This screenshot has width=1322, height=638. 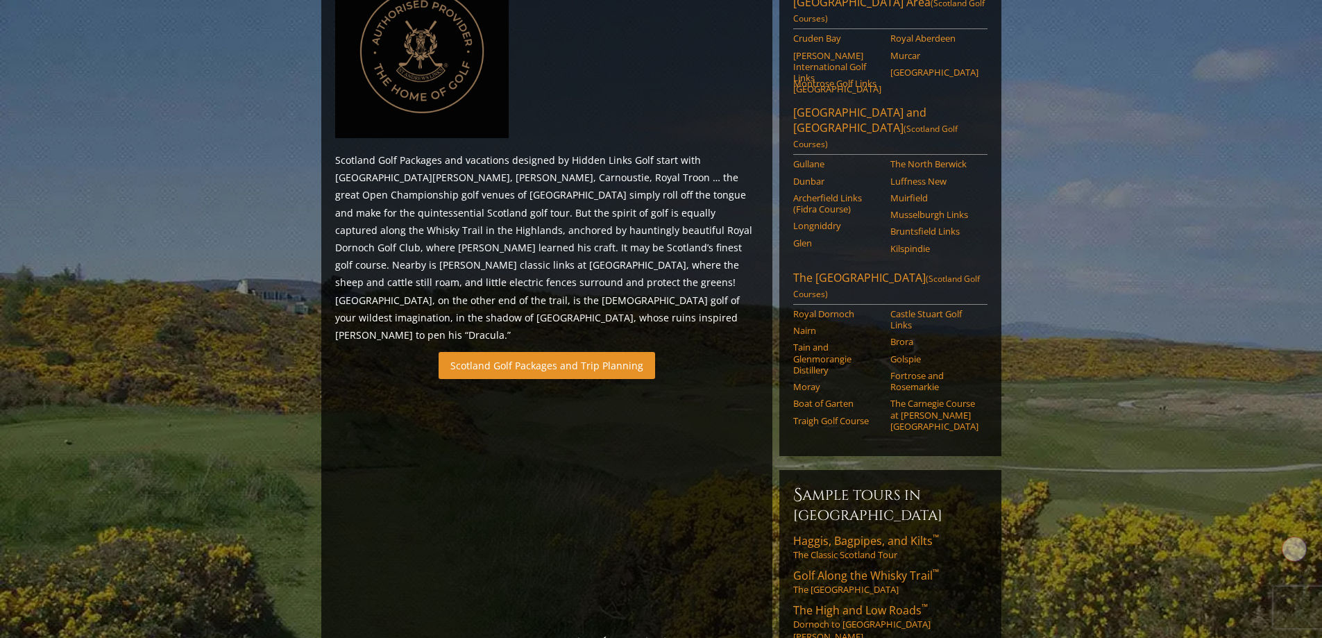 What do you see at coordinates (934, 249) in the screenshot?
I see `a: Kilspindie` at bounding box center [934, 249].